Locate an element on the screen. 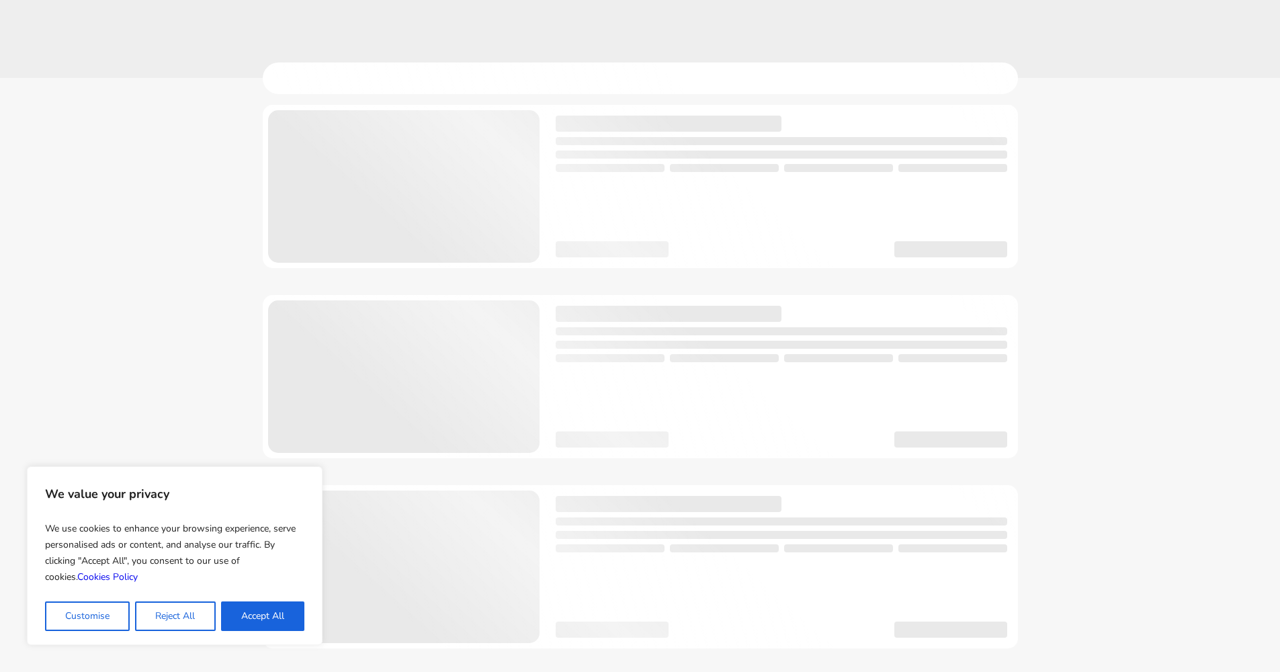 The image size is (1280, 672). p: We use cookies to enhance your browsing experience, serve personalised ads or content, and analys... is located at coordinates (175, 553).